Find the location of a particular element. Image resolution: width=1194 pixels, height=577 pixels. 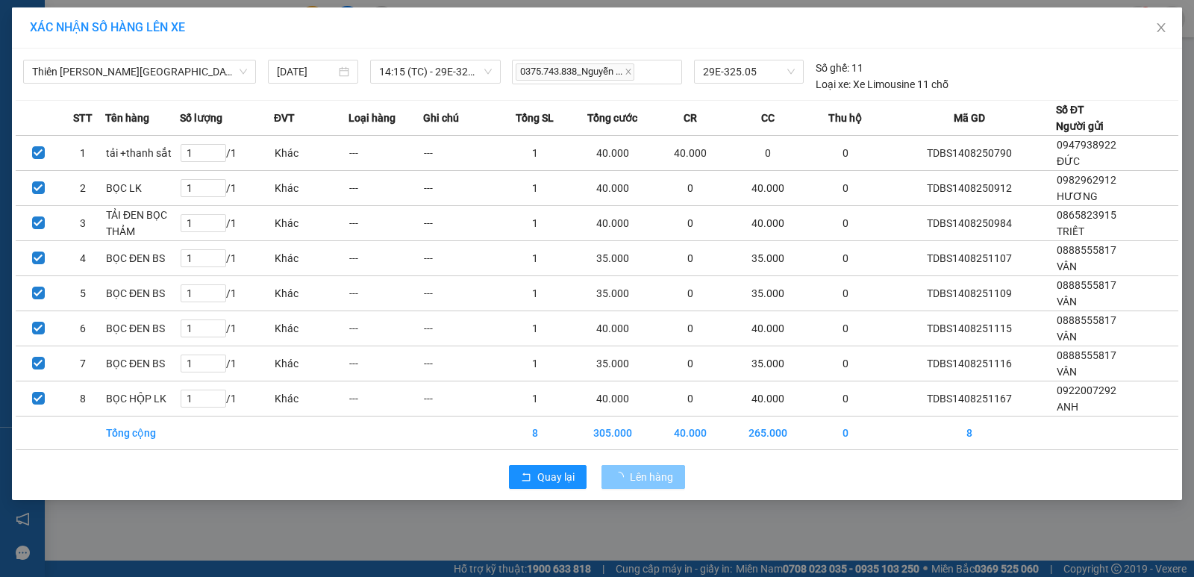

span: 0922007292 is located at coordinates (1087, 390).